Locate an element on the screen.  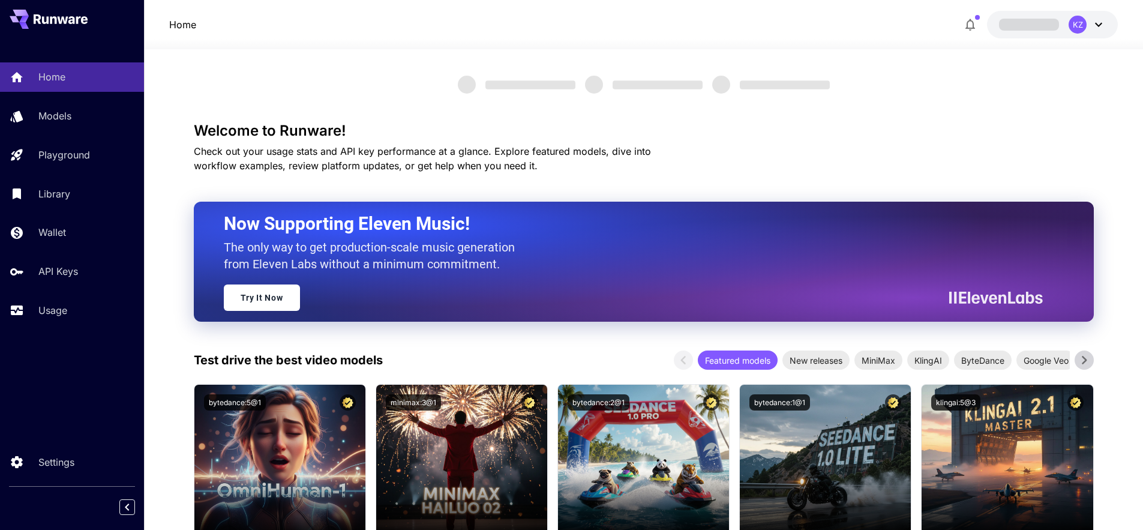
span: MiniMax is located at coordinates (879, 360).